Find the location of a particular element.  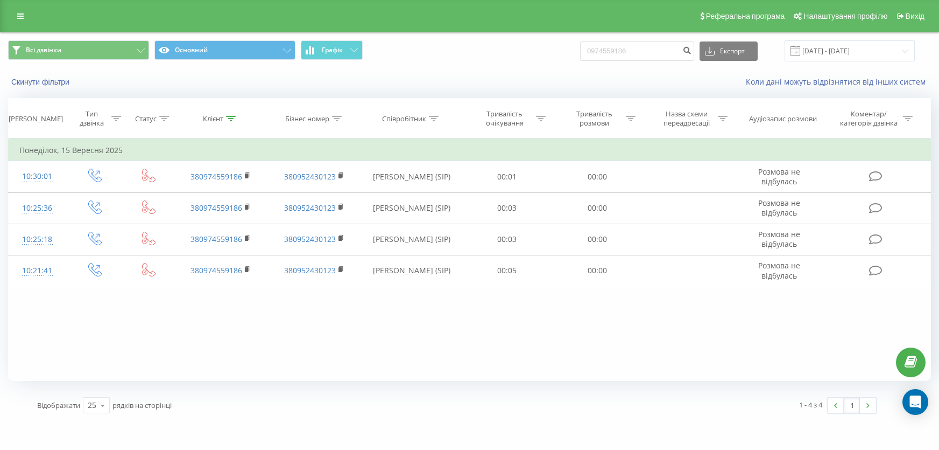

td: 00:05 is located at coordinates (507, 270).